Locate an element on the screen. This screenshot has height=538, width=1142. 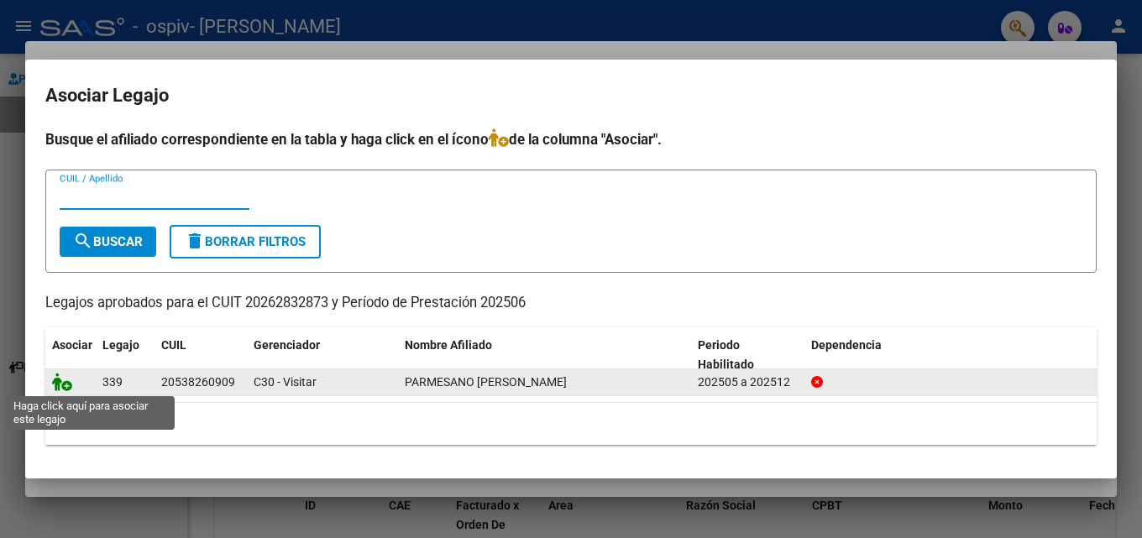
div: 1 registros is located at coordinates (571, 424).